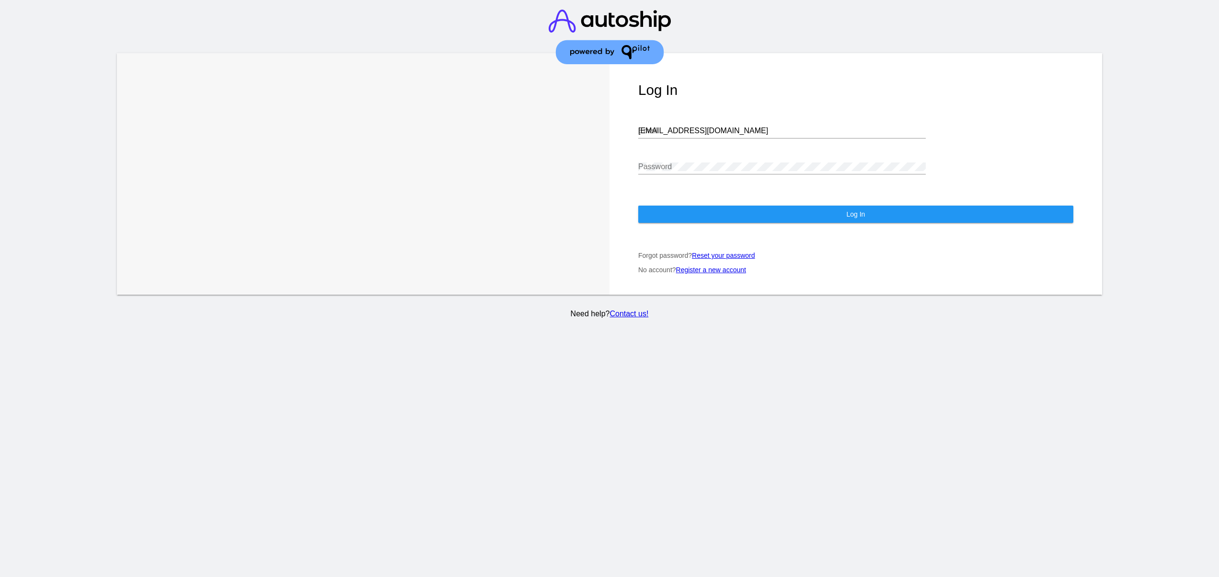 Image resolution: width=1219 pixels, height=577 pixels. What do you see at coordinates (782, 131) in the screenshot?
I see `input: Email` at bounding box center [782, 131].